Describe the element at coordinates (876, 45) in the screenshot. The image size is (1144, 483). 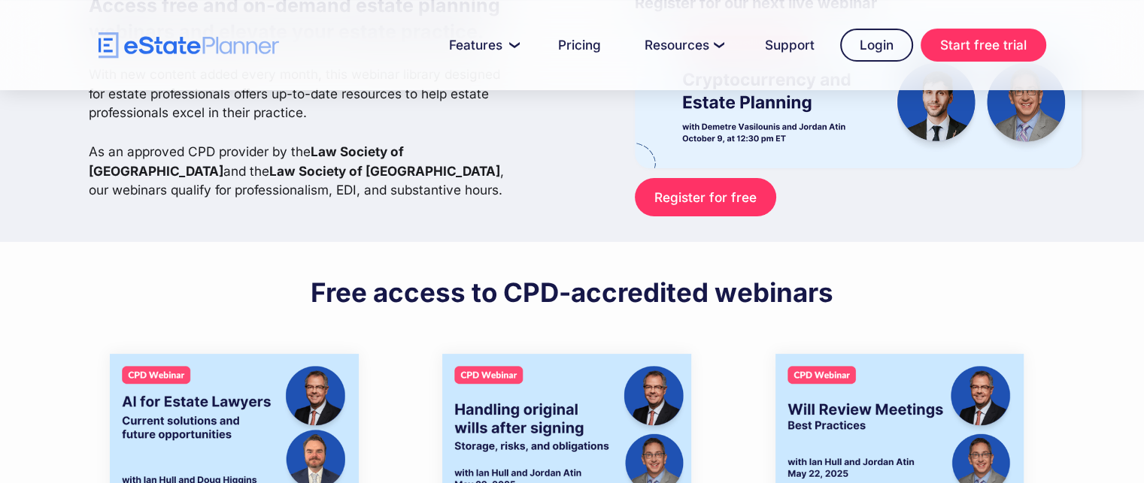
I see `a: Login` at that location.